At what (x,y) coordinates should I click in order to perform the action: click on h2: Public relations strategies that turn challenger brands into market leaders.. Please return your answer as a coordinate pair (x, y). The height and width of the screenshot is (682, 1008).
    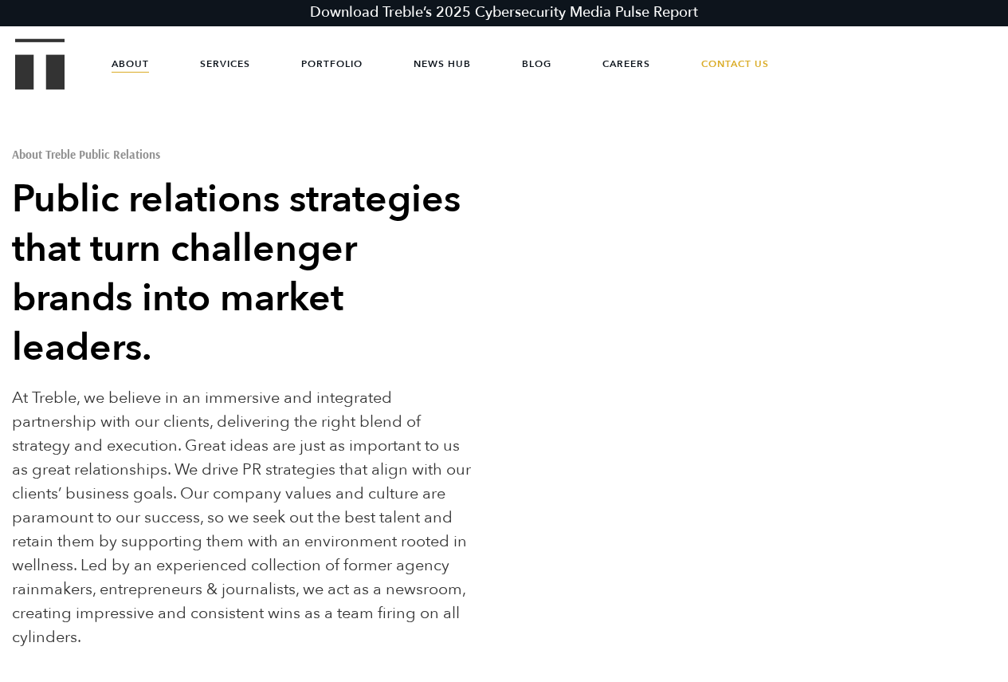
    Looking at the image, I should click on (244, 273).